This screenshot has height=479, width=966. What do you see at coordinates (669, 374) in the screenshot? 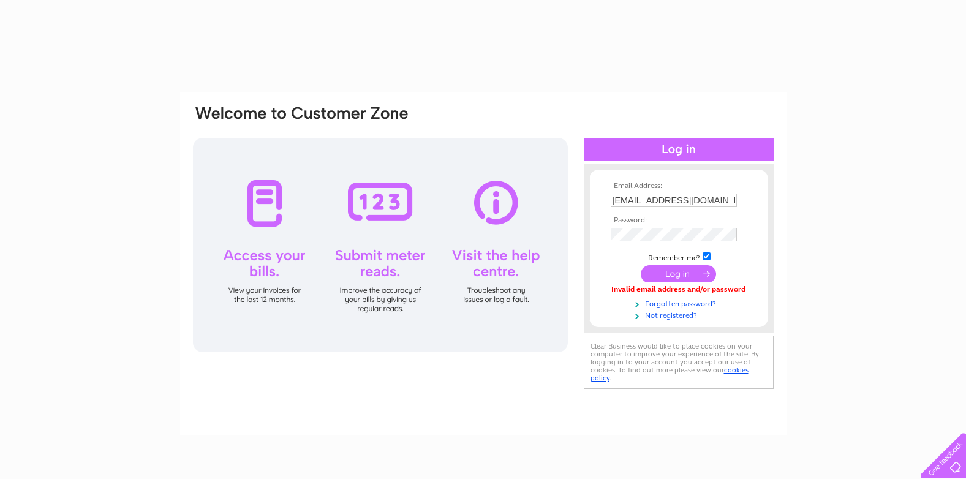
I see `a: cookies policy` at bounding box center [669, 374].